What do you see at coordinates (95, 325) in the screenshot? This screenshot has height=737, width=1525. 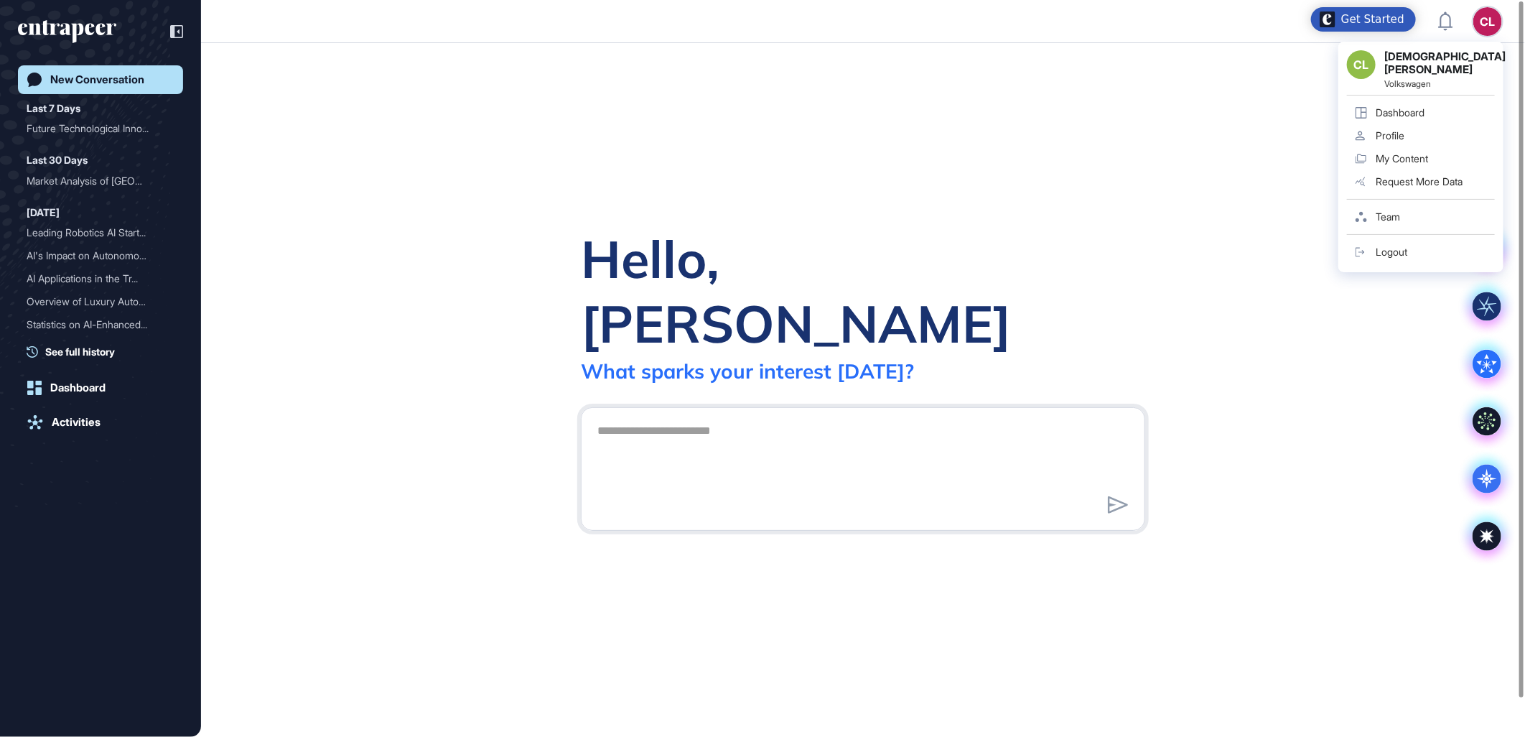 I see `div: Statistics on AI-Enhanced...` at bounding box center [95, 325].